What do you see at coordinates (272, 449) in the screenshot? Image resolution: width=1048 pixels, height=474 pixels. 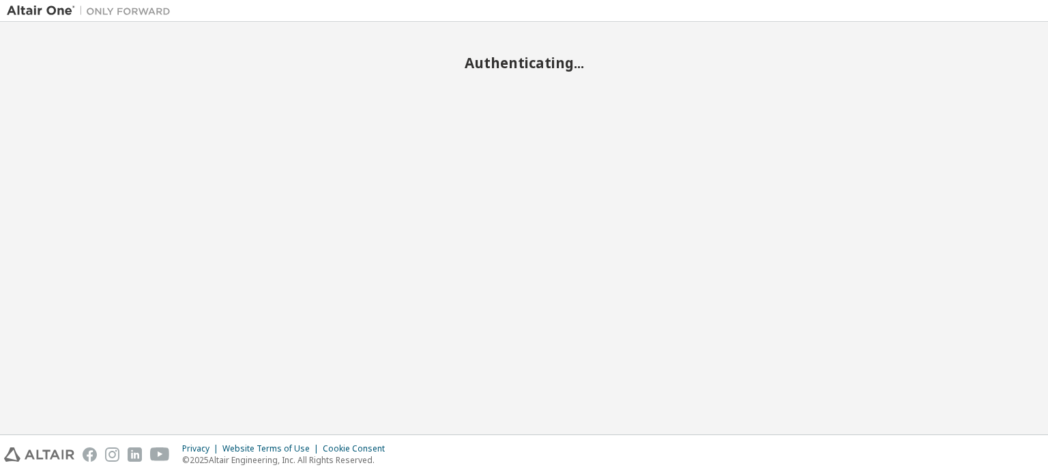 I see `div: Website Terms of Use` at bounding box center [272, 449].